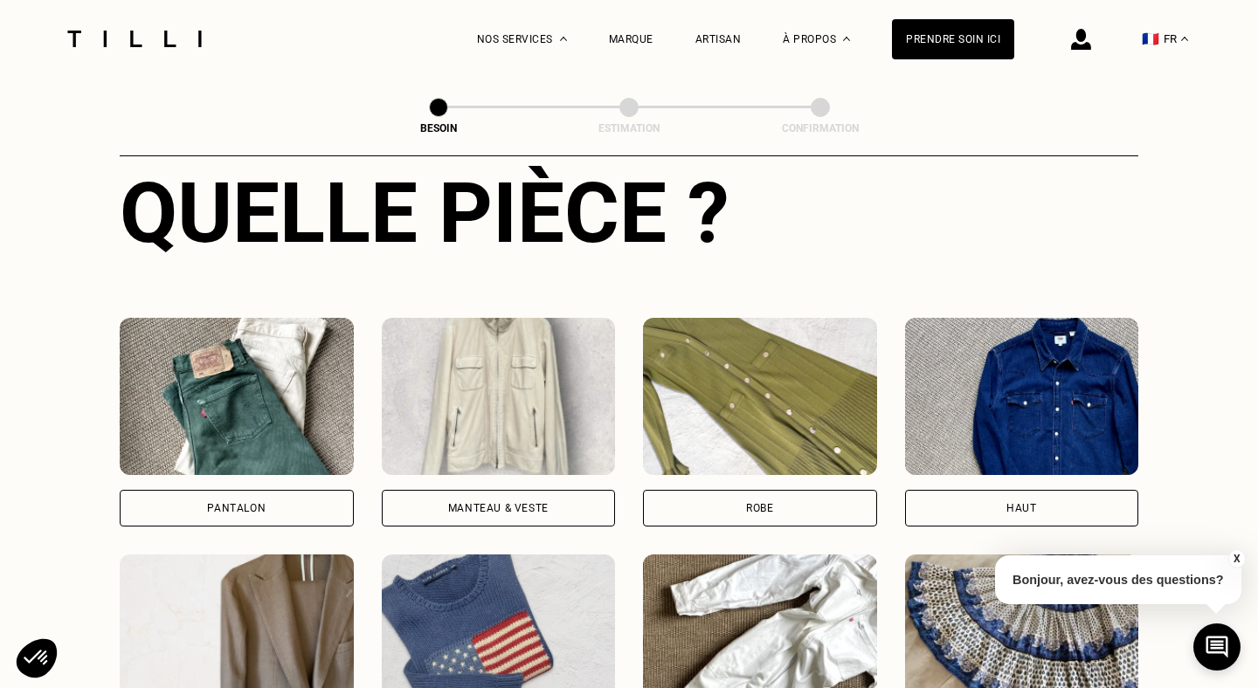  I want to click on img: Menu déroulant à propos, so click(847, 38).